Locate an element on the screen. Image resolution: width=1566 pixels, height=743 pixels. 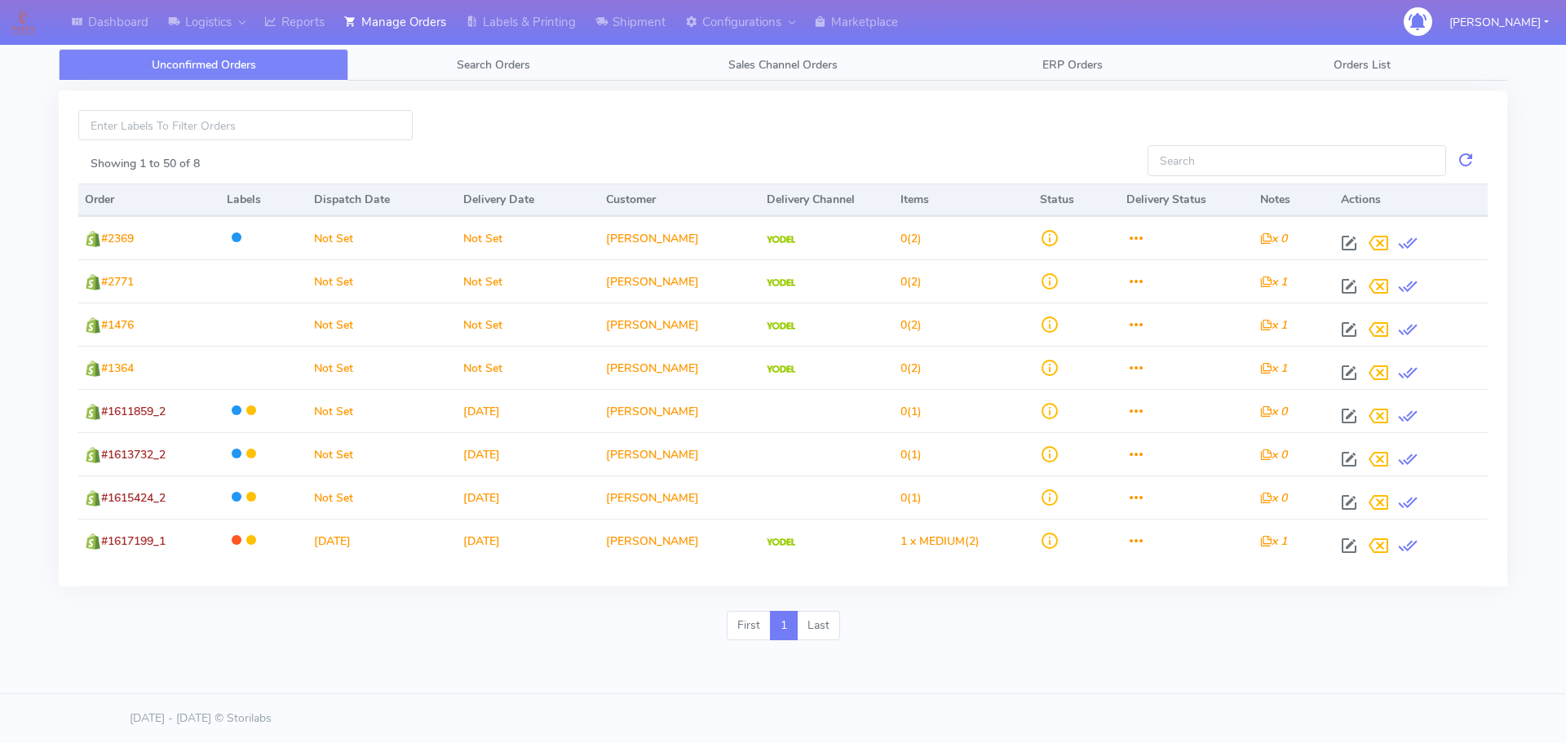
span: 1 x MEDIUM is located at coordinates (933, 541).